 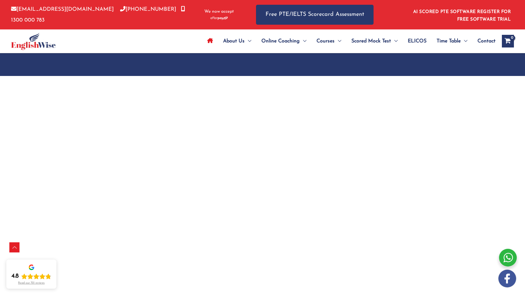 I want to click on span: About Us, so click(x=234, y=41).